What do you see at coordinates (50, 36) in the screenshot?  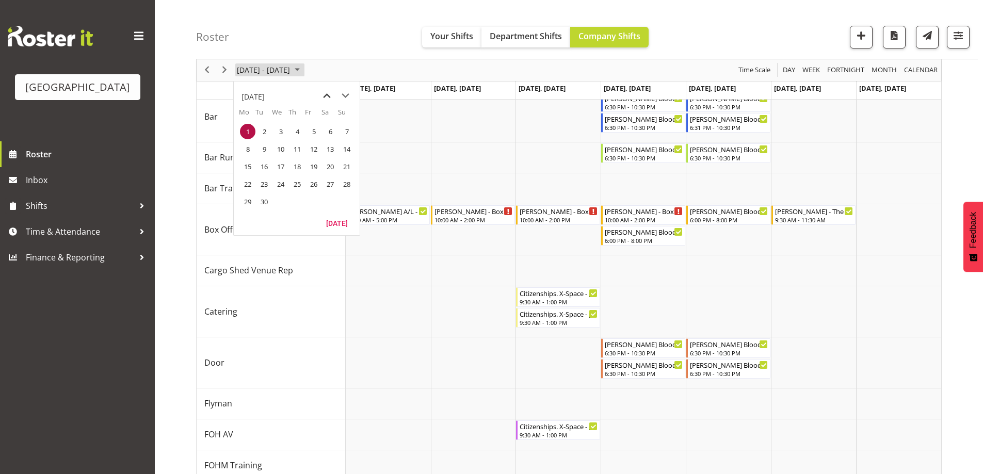 I see `img: Rosterit website logo` at bounding box center [50, 36].